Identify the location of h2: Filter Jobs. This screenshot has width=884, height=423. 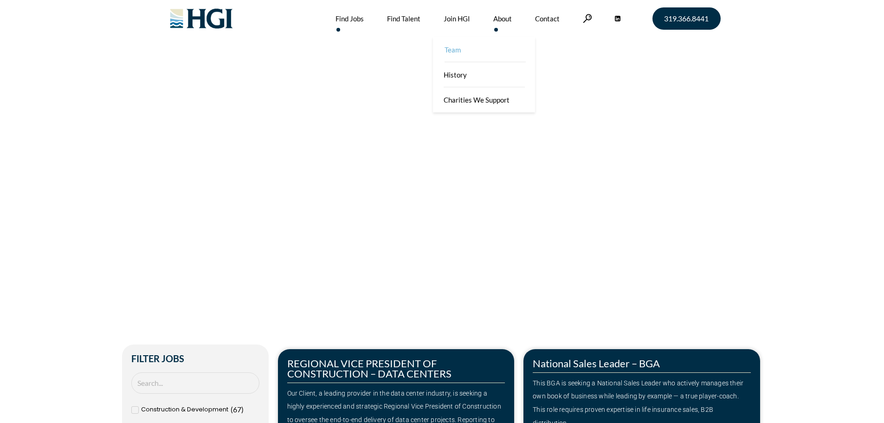
(195, 358).